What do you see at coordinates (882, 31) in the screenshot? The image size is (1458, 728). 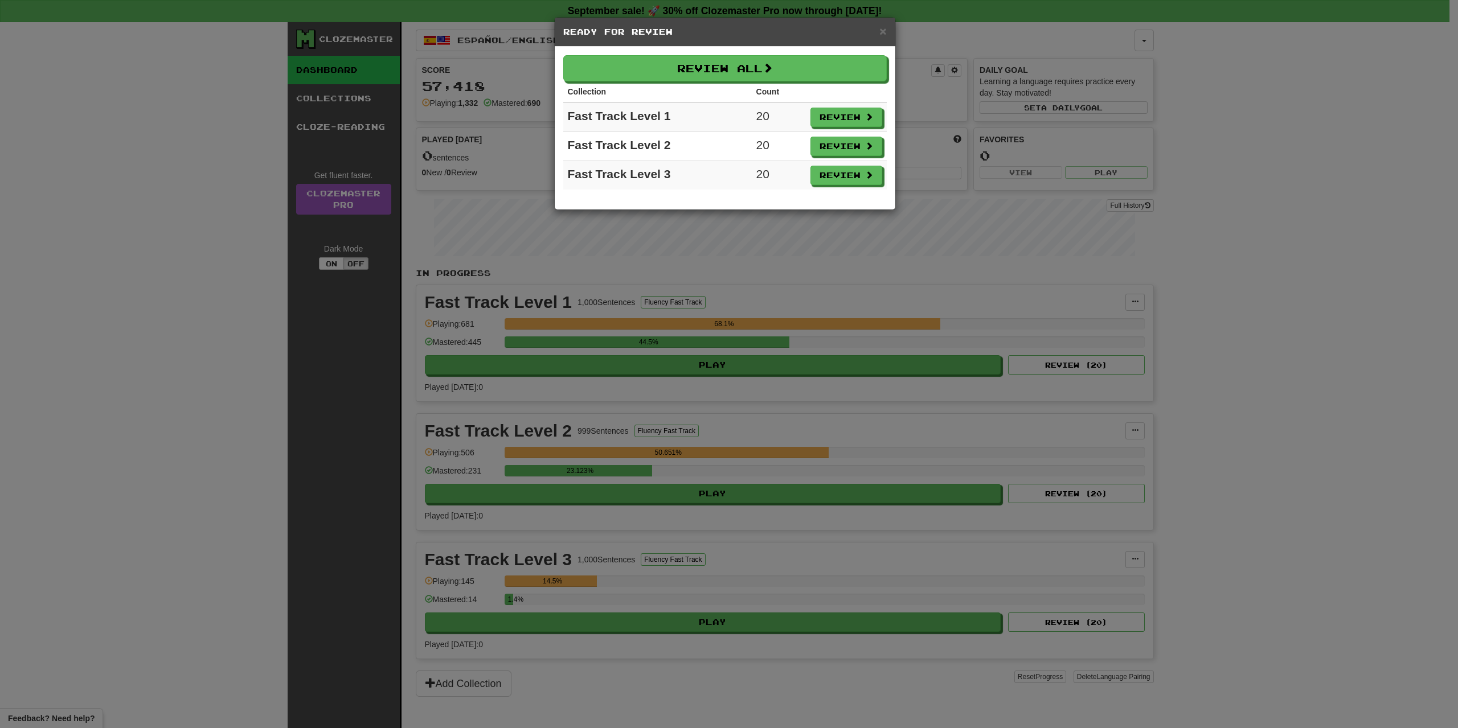 I see `button: Close` at bounding box center [882, 31].